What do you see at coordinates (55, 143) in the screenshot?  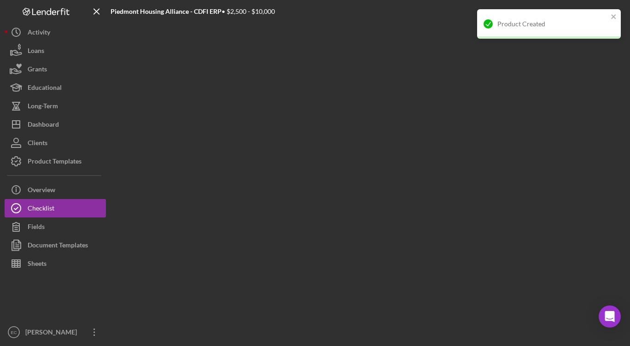 I see `a: Clients` at bounding box center [55, 143].